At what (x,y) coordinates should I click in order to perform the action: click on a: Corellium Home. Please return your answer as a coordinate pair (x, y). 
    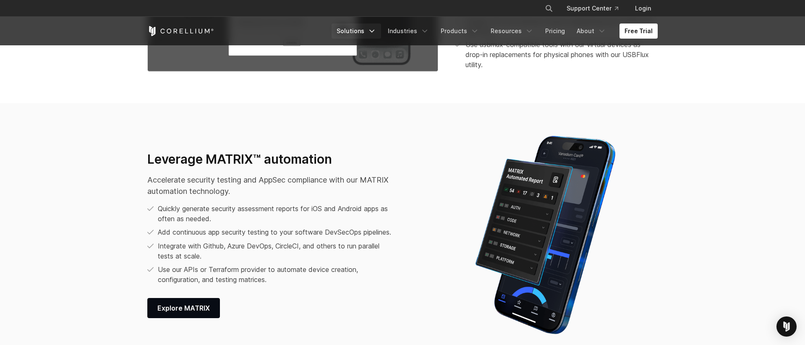
    Looking at the image, I should click on (180, 31).